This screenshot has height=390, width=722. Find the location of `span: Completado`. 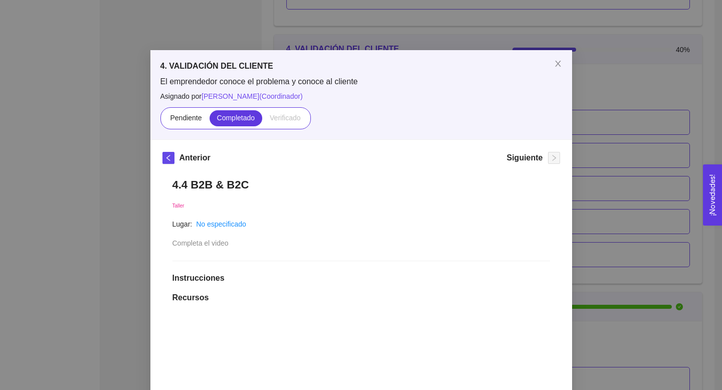

span: Completado is located at coordinates (236, 118).